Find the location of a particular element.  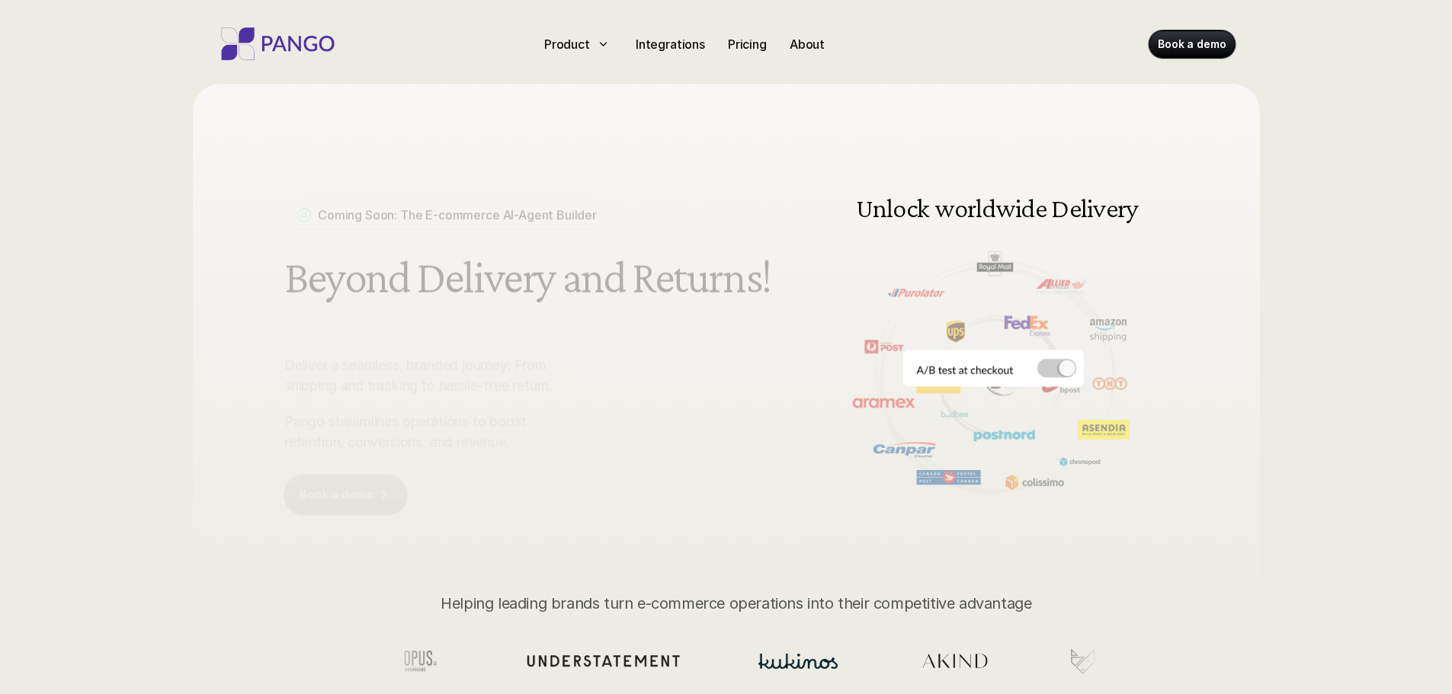

p: Deliver a seamless, branded journey: From shipping and tracking to hassle-free return. is located at coordinates (431, 376).